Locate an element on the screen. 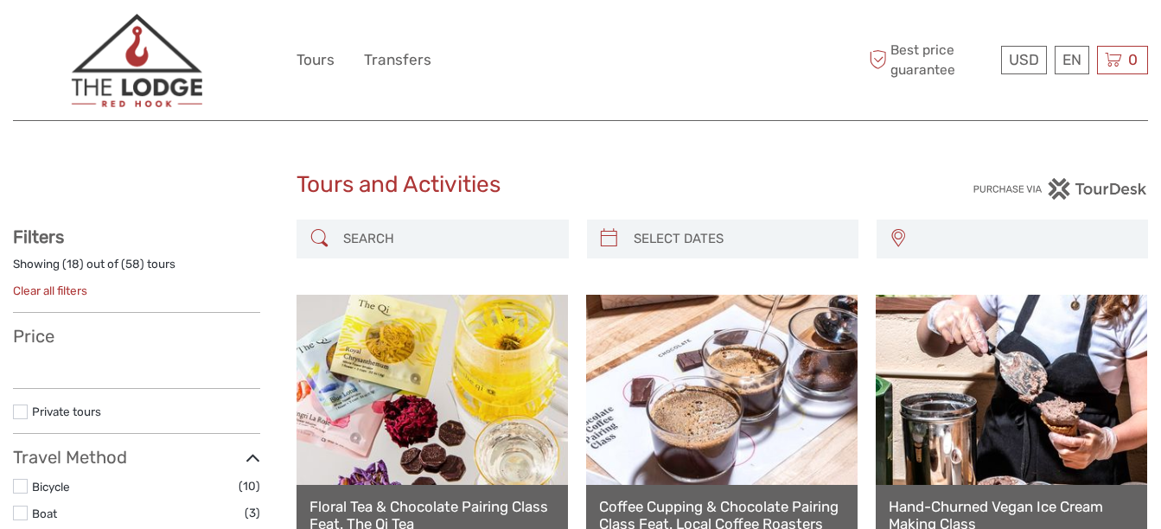 The width and height of the screenshot is (1161, 529). input: SEARCH is located at coordinates (448, 239).